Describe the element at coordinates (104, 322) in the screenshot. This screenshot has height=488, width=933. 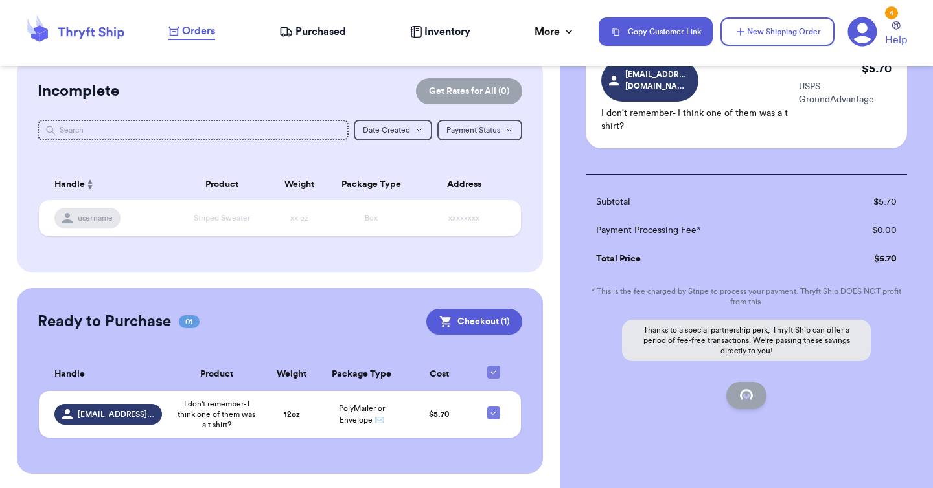
I see `h2: Ready to Purchase` at that location.